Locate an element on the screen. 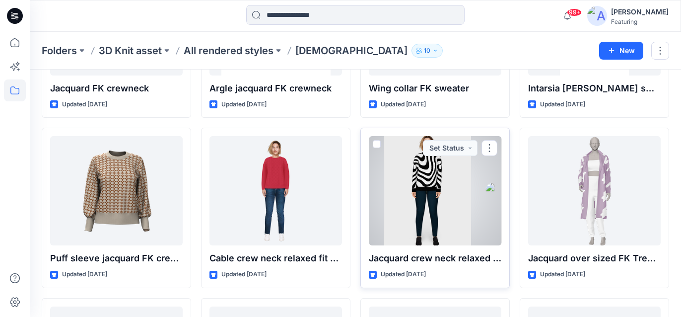  a: All rendered styles is located at coordinates (228, 51).